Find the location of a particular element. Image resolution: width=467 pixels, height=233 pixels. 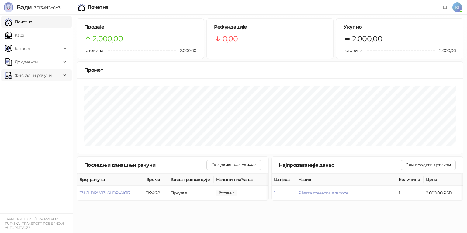

th: Време is located at coordinates (156, 180).